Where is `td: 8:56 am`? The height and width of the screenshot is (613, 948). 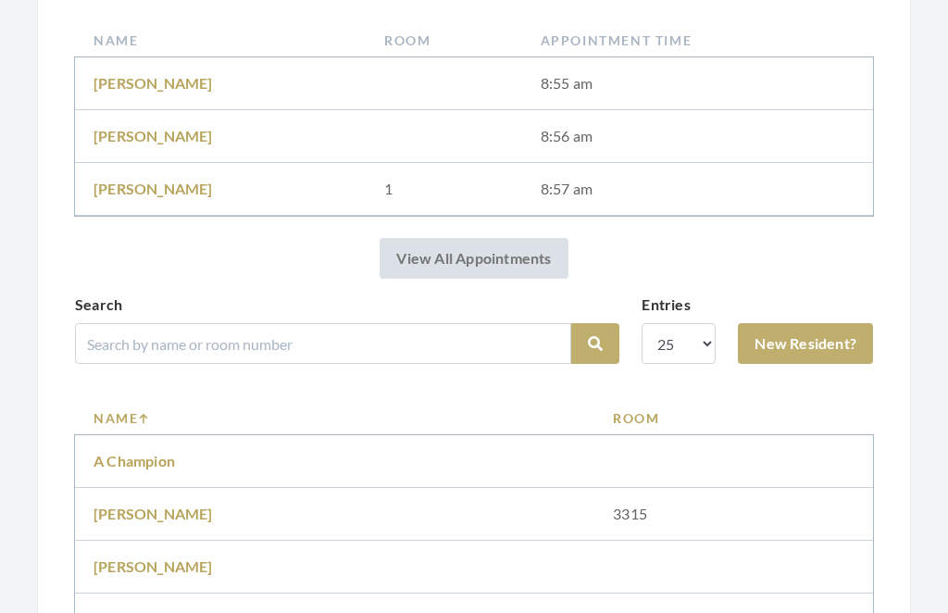 td: 8:56 am is located at coordinates (697, 136).